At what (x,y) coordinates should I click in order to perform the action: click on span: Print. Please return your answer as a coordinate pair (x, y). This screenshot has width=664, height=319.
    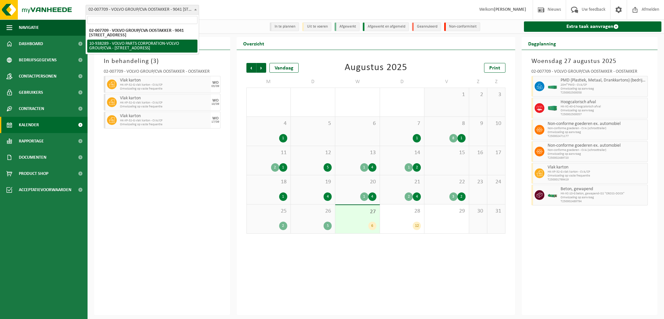
    Looking at the image, I should click on (495, 68).